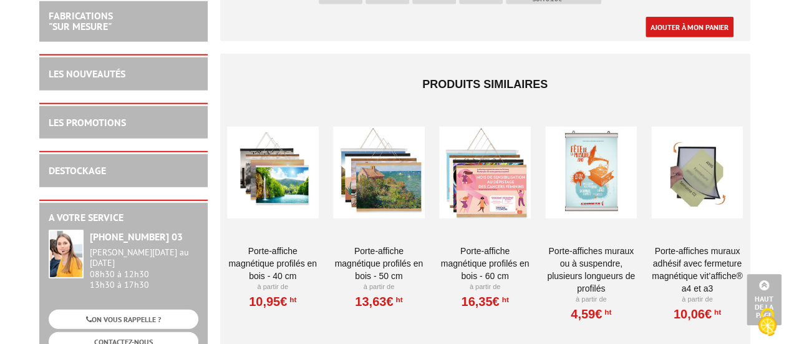 This screenshot has width=789, height=344. What do you see at coordinates (484, 301) in the screenshot?
I see `a: 16,35€HT` at bounding box center [484, 301].